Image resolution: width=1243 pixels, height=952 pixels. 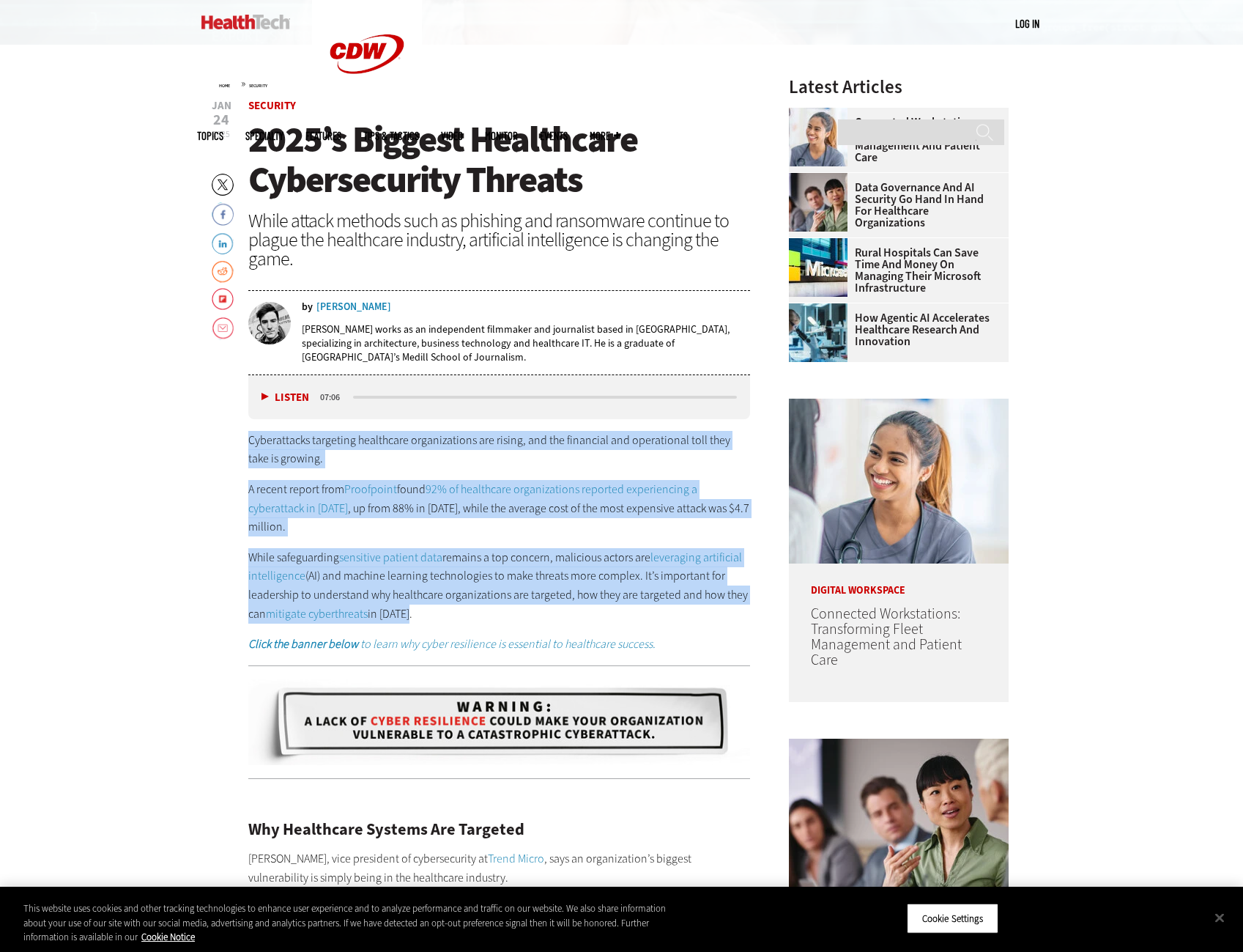 What do you see at coordinates (501, 136) in the screenshot?
I see `a: MonITor` at bounding box center [501, 136].